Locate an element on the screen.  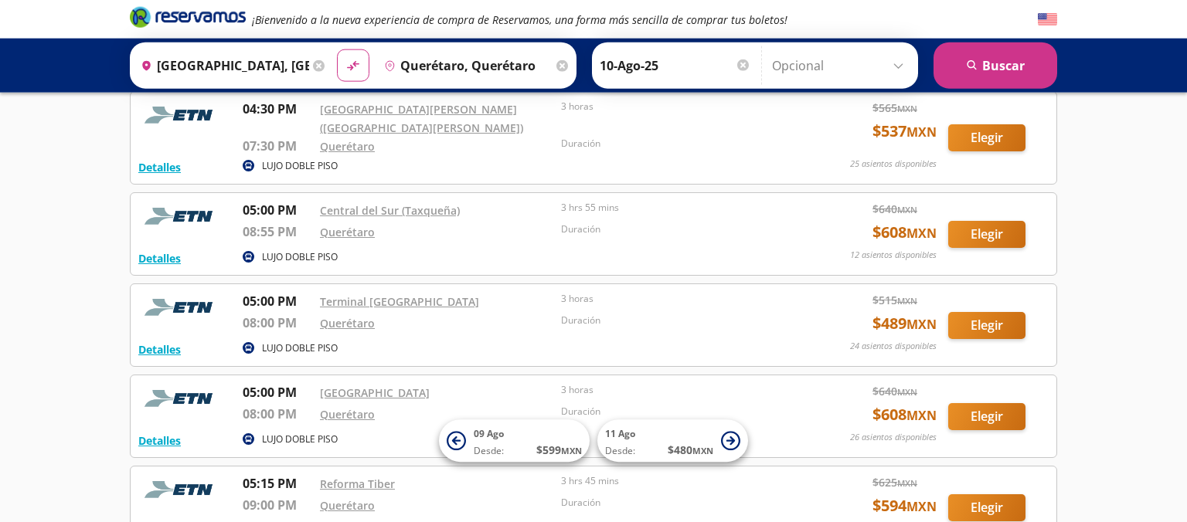
p: 08:55 PM is located at coordinates (277, 232).